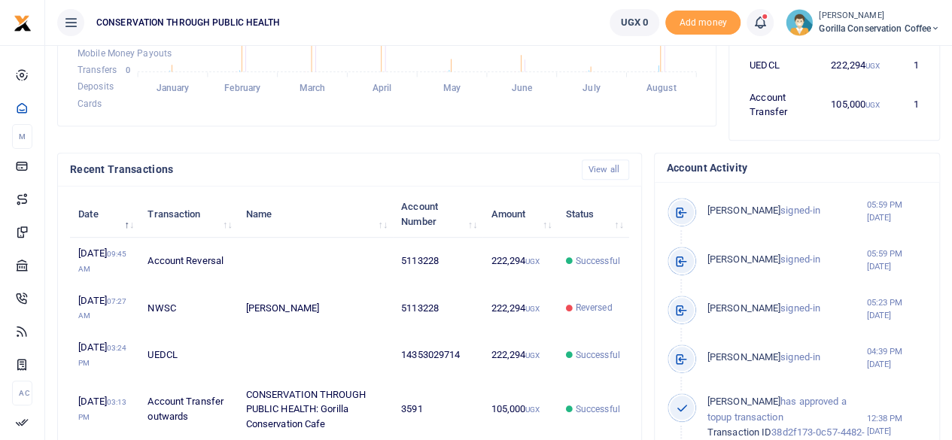 The height and width of the screenshot is (440, 952). Describe the element at coordinates (739, 432) in the screenshot. I see `span: Transaction ID` at that location.